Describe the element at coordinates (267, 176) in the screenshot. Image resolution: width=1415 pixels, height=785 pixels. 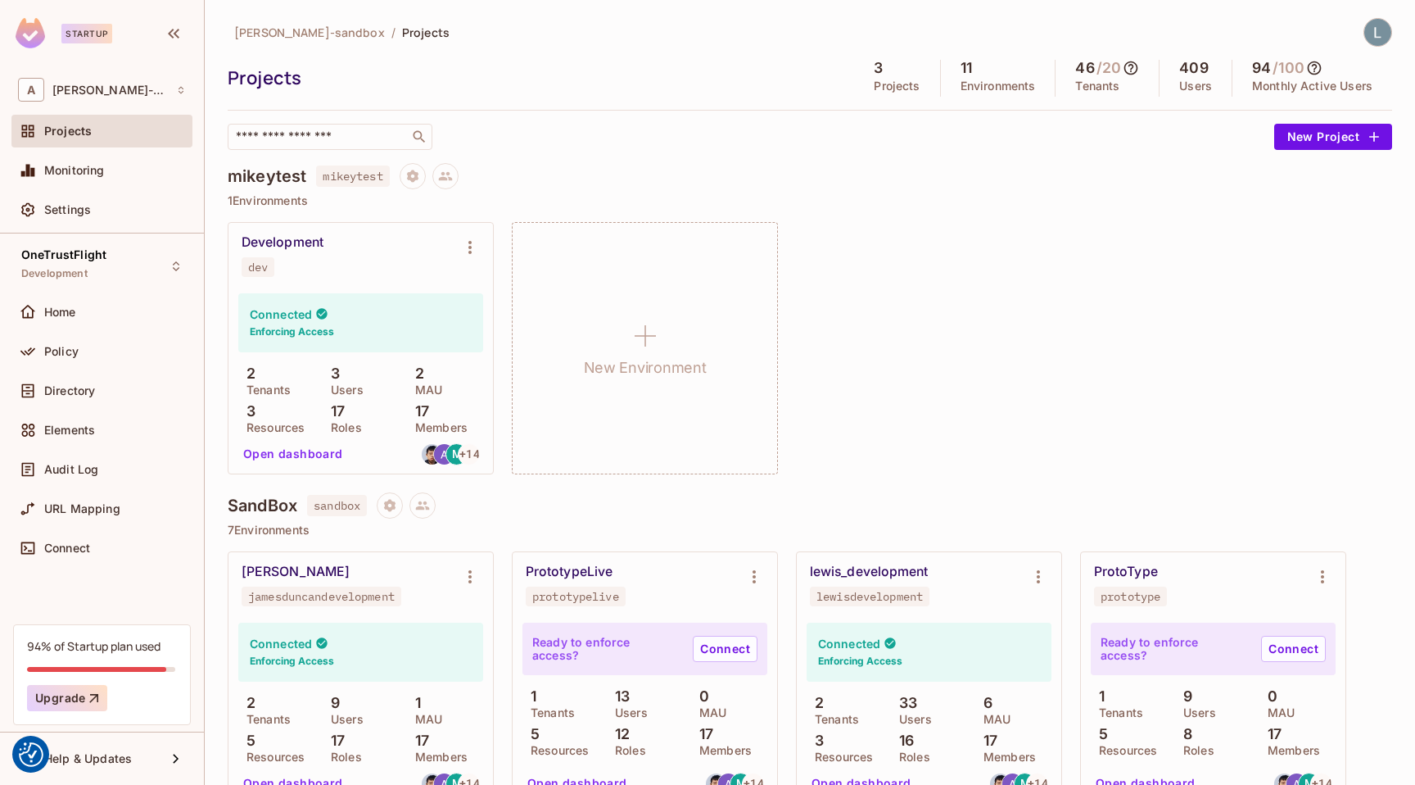
I see `h4: mikeytest` at that location.